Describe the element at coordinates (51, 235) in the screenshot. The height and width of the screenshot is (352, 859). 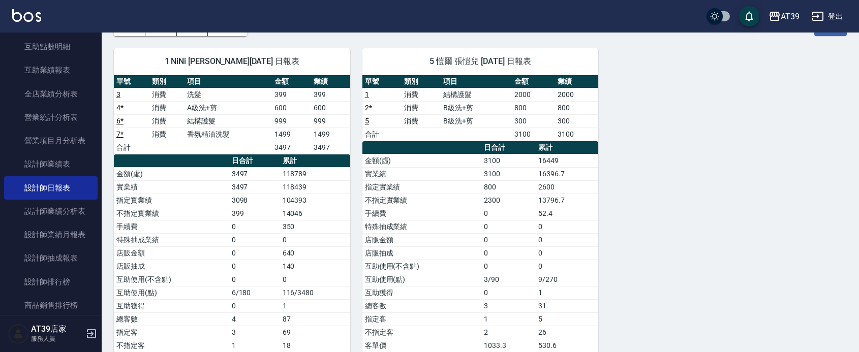
I see `a: 設計師業績月報表` at that location.